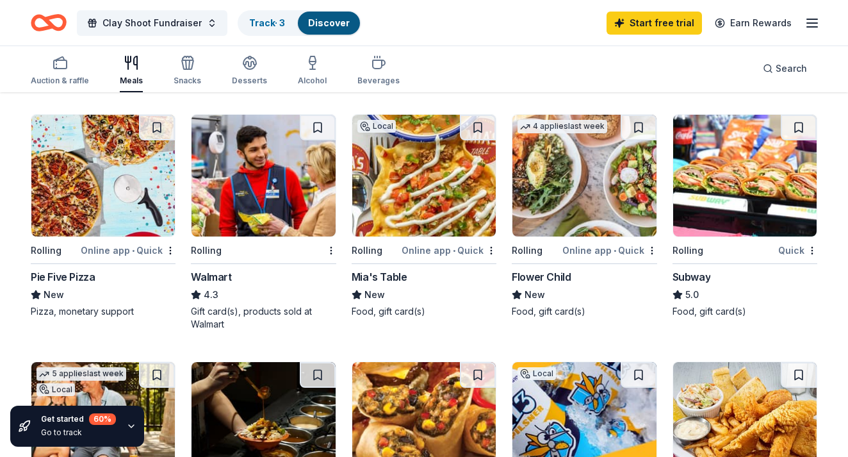 Image resolution: width=848 pixels, height=457 pixels. What do you see at coordinates (379, 277) in the screenshot?
I see `div: Mia's Table` at bounding box center [379, 277].